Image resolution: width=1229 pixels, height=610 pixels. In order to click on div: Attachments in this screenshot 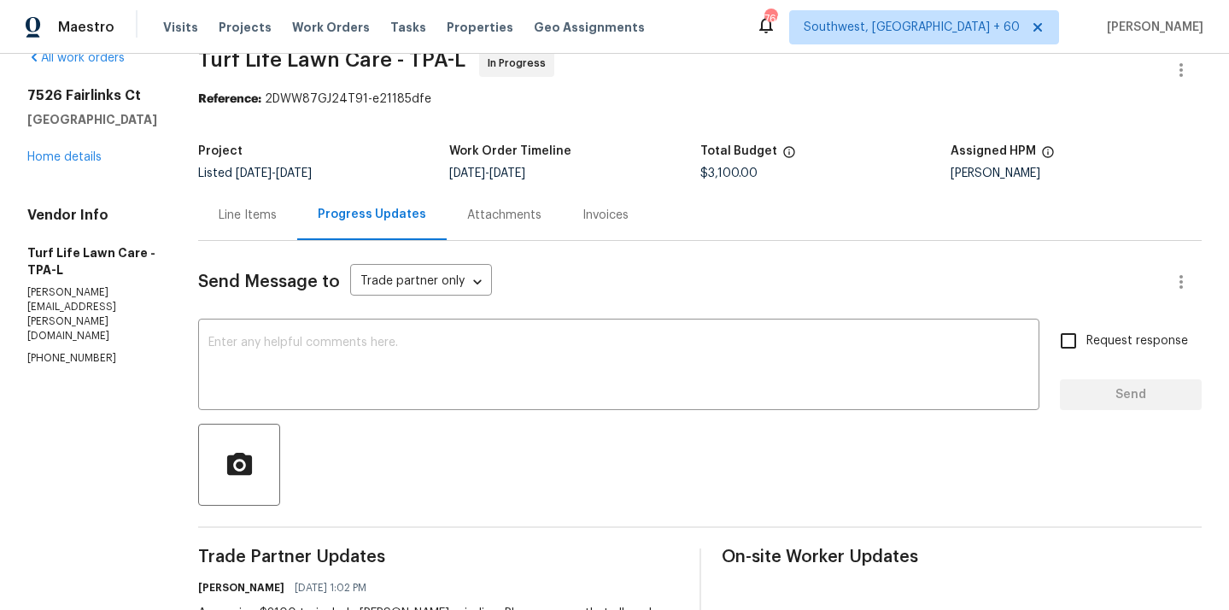, I will do `click(504, 215)`.